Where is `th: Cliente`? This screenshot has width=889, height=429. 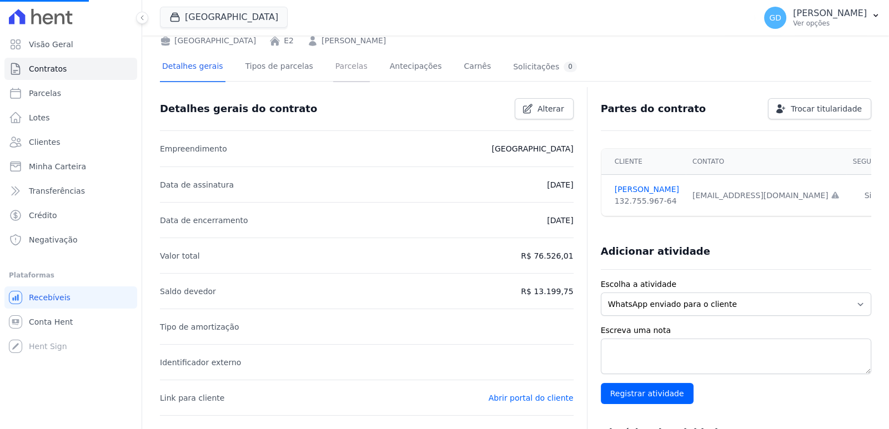
th: Cliente is located at coordinates (643, 162).